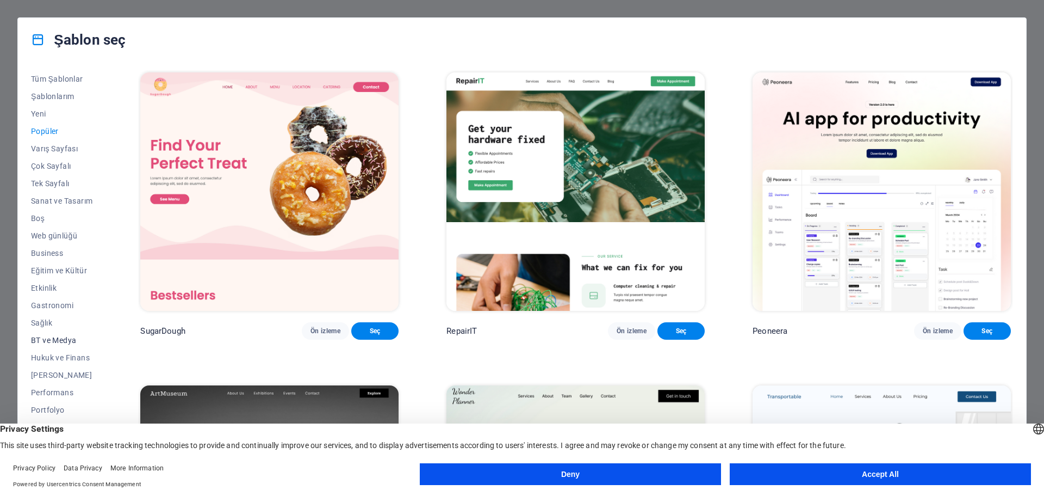  I want to click on button: Tek Sayfalı, so click(61, 183).